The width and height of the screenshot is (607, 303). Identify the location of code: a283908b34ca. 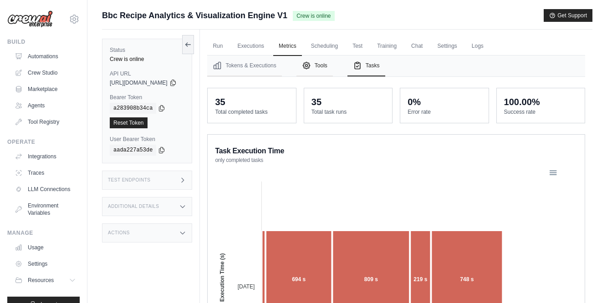
(133, 108).